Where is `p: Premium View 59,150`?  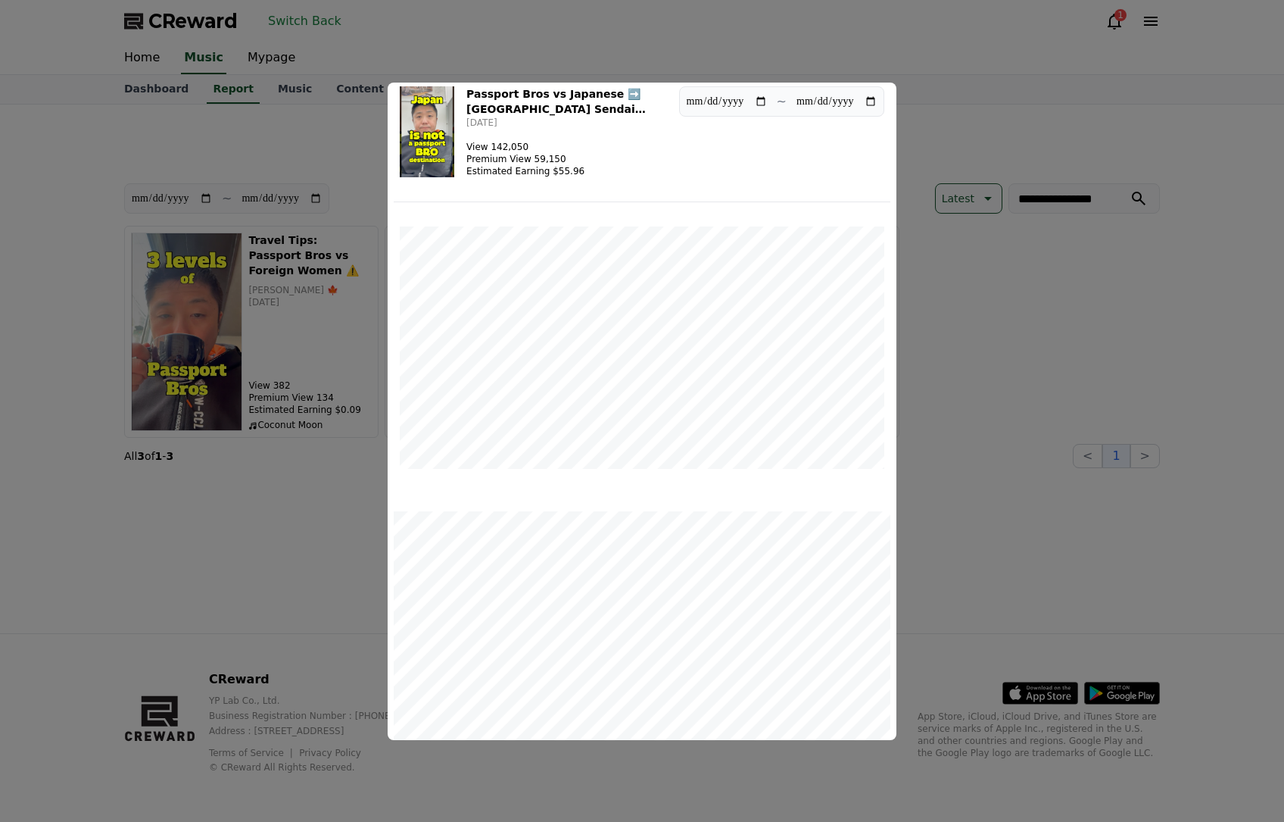
p: Premium View 59,150 is located at coordinates (526, 159).